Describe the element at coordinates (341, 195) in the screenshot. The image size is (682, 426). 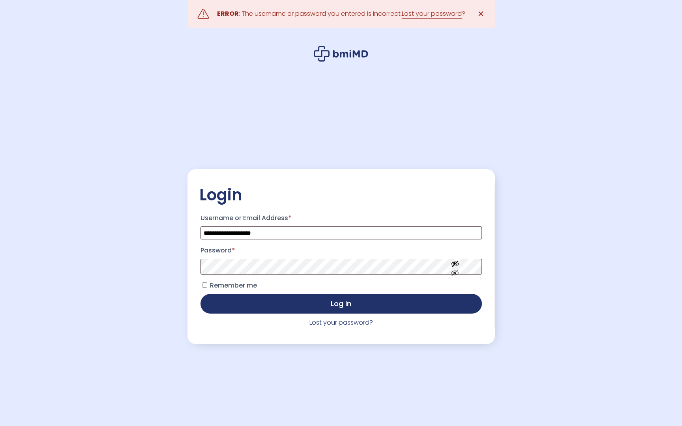
I see `h2: Login` at that location.